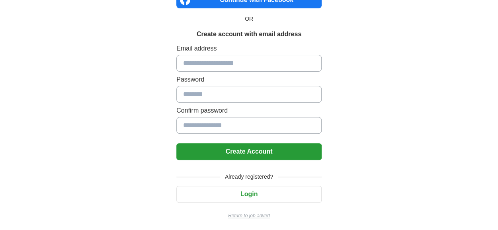  Describe the element at coordinates (249, 152) in the screenshot. I see `button: Create Account` at that location.